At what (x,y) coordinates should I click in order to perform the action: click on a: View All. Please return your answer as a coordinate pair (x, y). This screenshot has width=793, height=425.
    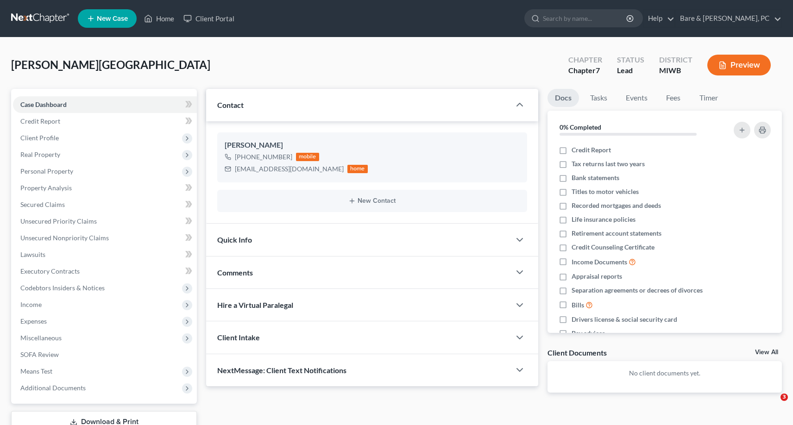
    Looking at the image, I should click on (766, 352).